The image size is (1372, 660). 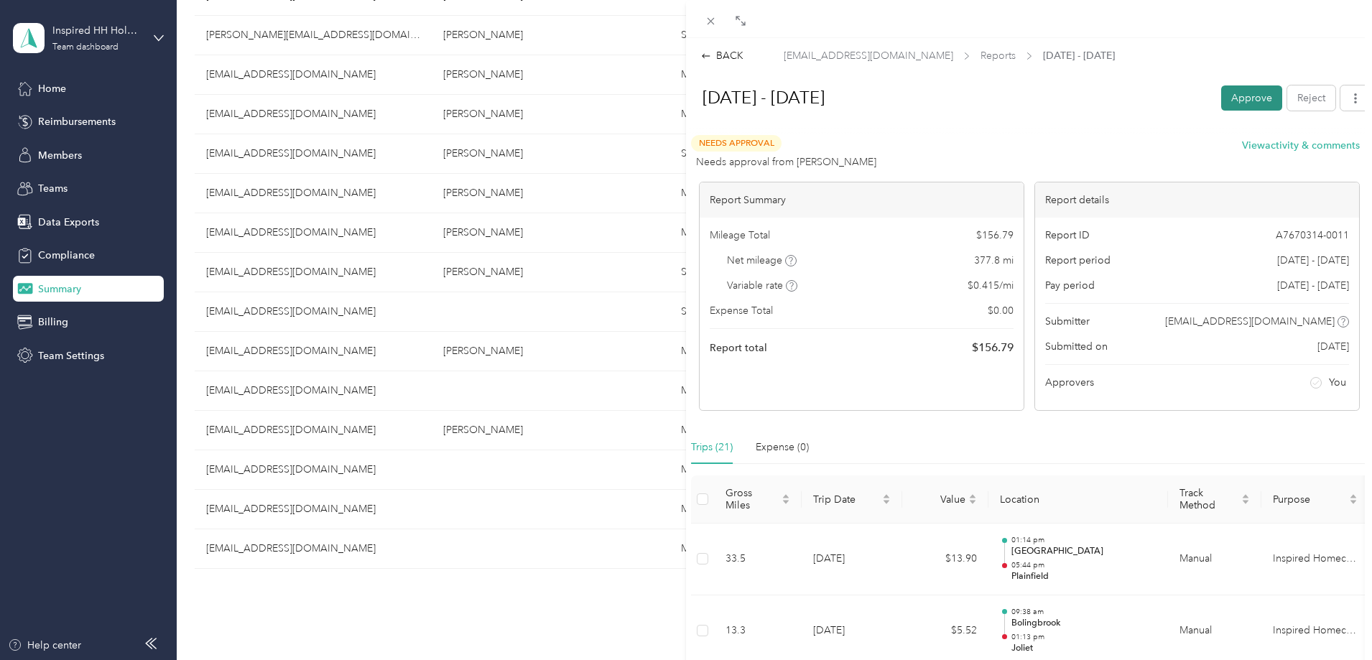 I want to click on div: Trips (21), so click(x=712, y=448).